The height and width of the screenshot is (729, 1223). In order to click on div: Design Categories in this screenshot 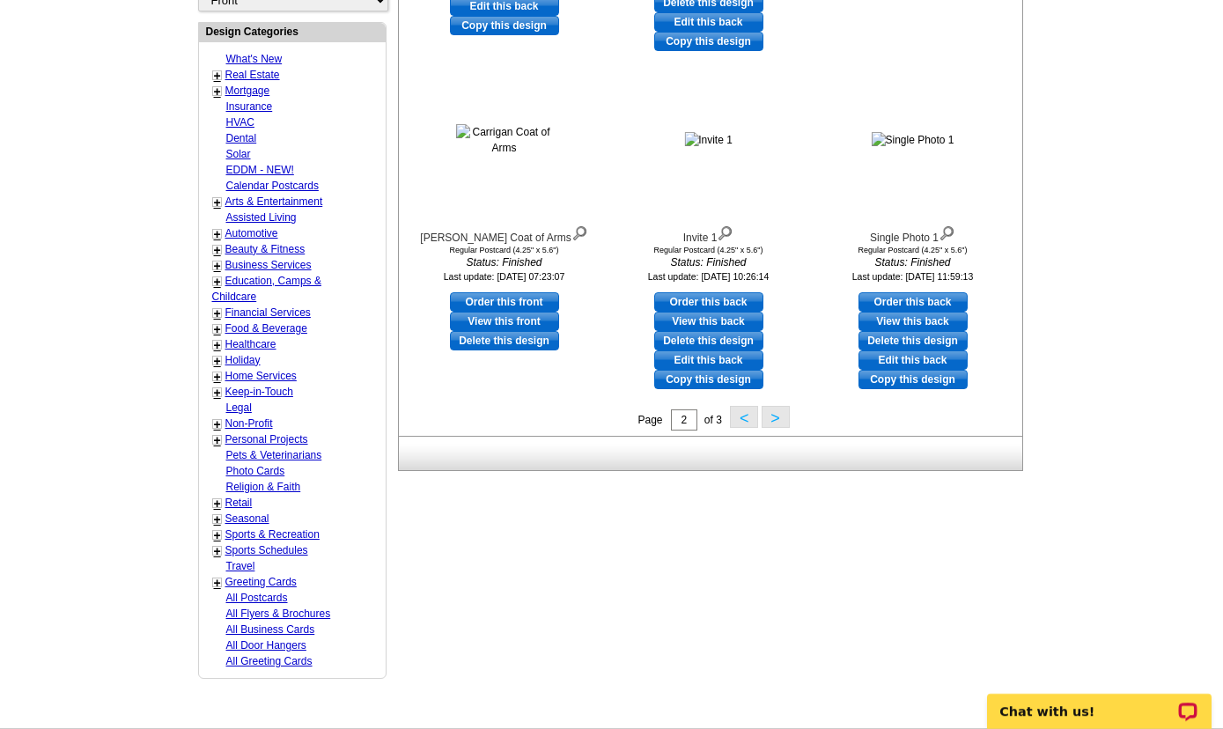, I will do `click(292, 31)`.